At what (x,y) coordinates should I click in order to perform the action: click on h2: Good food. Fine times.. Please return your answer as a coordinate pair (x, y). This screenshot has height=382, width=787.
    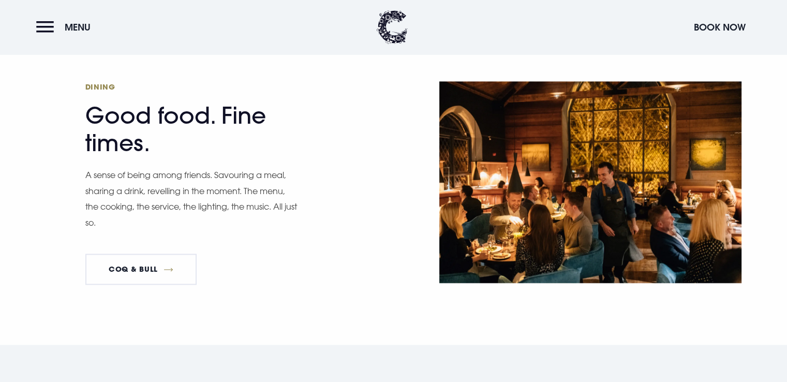
    Looking at the image, I should click on (186, 119).